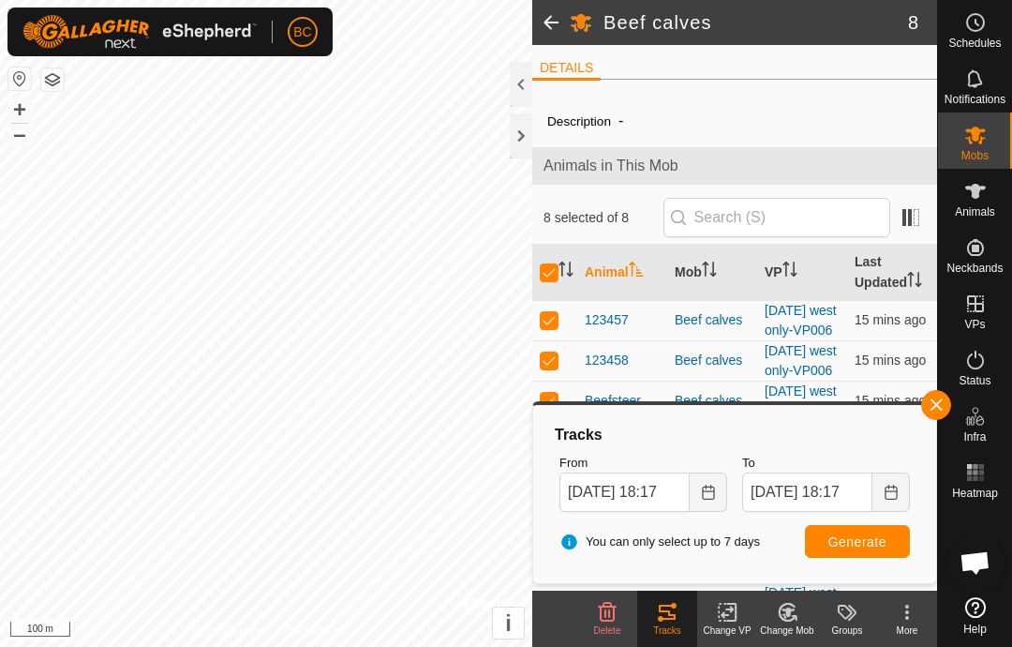 The height and width of the screenshot is (647, 1012). I want to click on img: Gallagher Logo, so click(140, 32).